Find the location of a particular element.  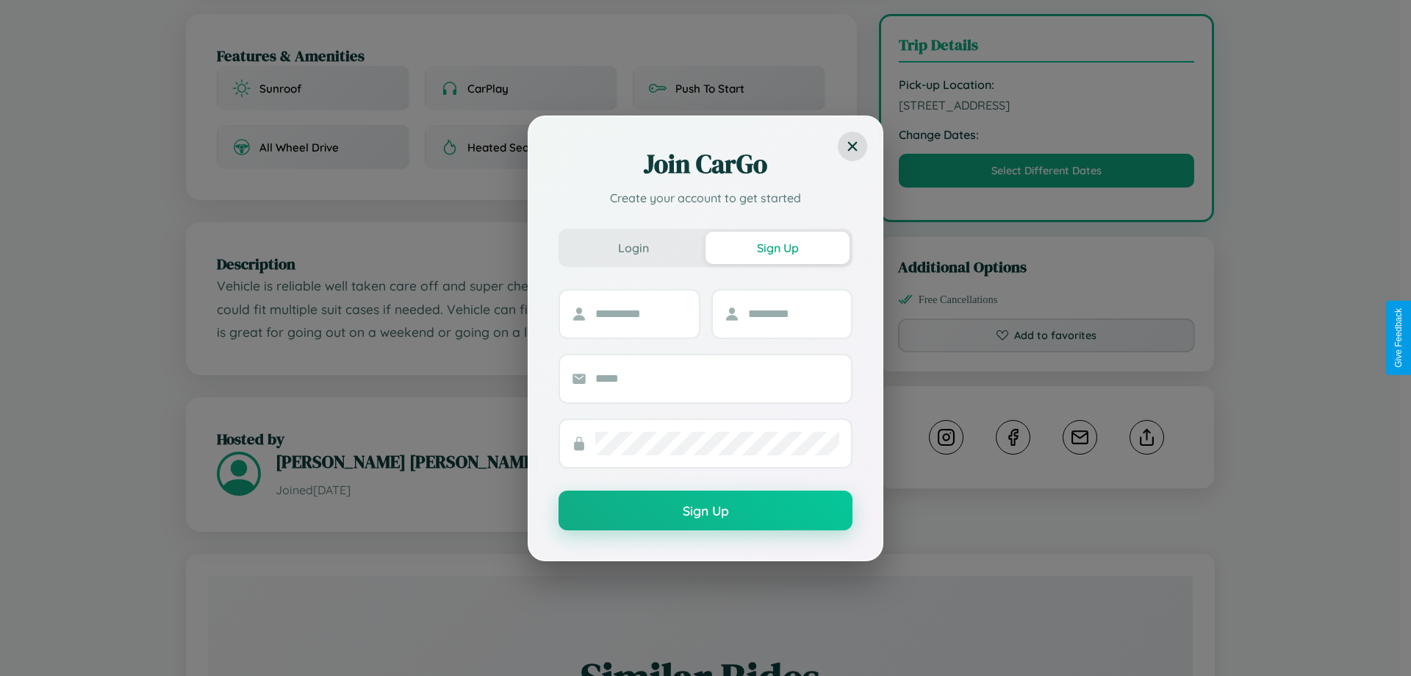

button: Login is located at coordinates (634, 248).